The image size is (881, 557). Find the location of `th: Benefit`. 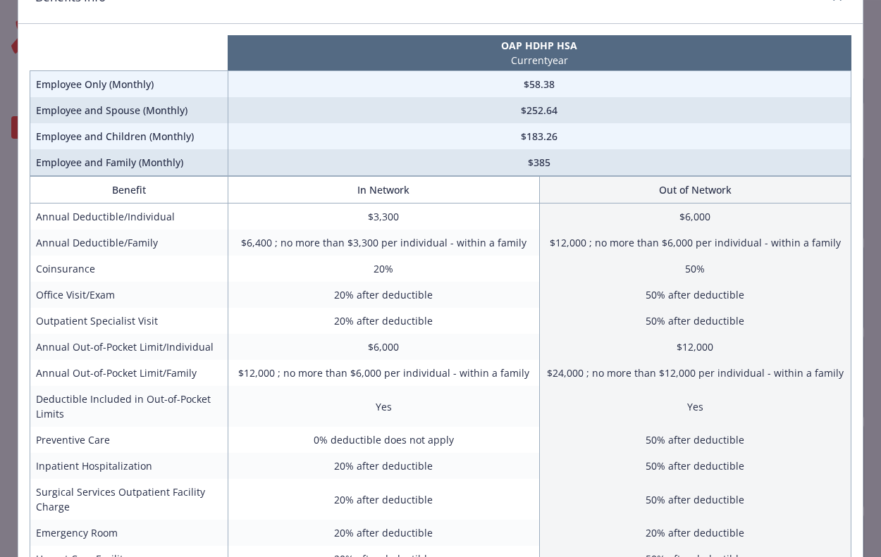

th: Benefit is located at coordinates (129, 190).